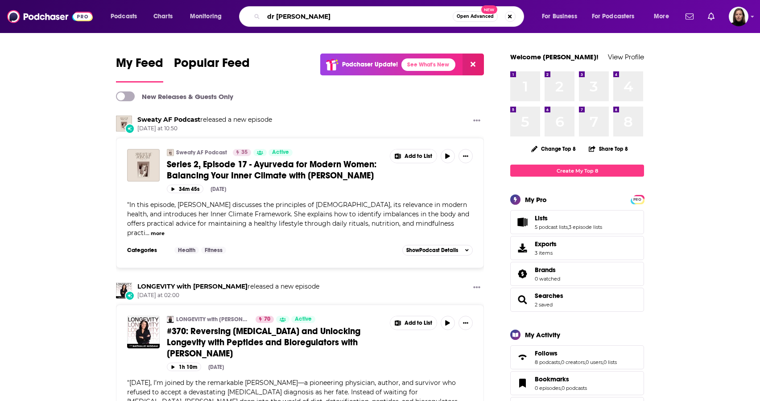 The width and height of the screenshot is (760, 401). What do you see at coordinates (522, 274) in the screenshot?
I see `a: Brands` at bounding box center [522, 274].